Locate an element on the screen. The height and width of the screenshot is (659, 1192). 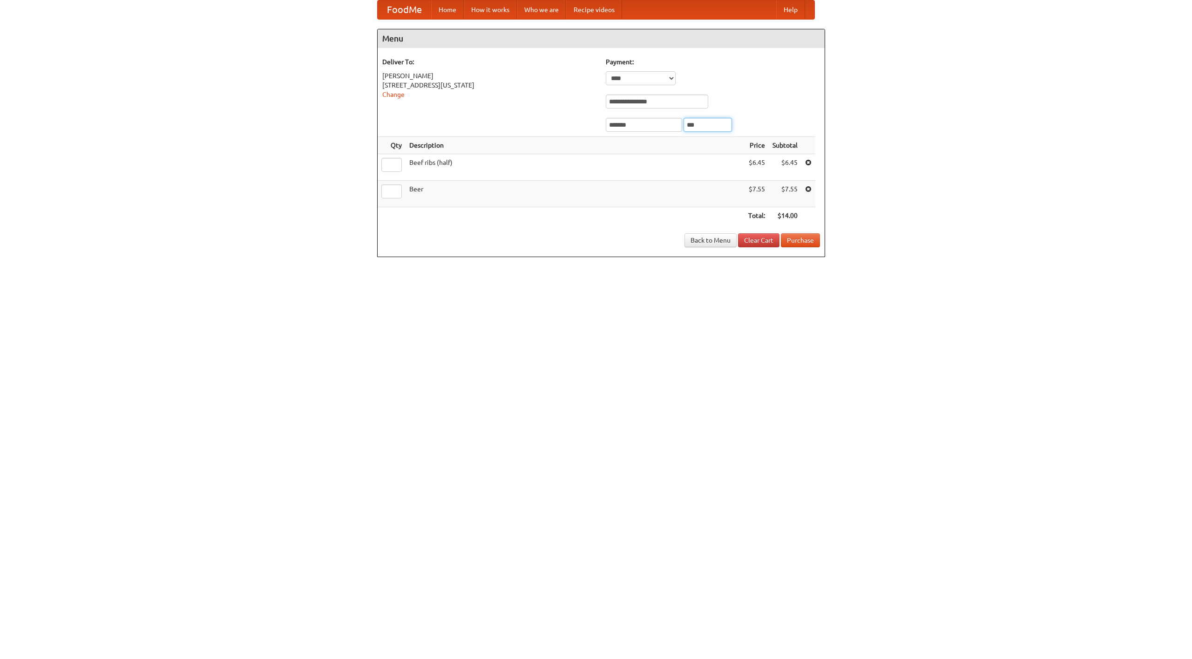
th: Total: is located at coordinates (756, 216).